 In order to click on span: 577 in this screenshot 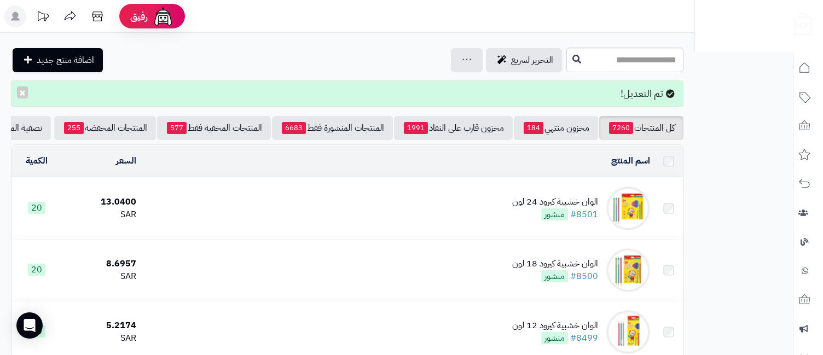, I will do `click(177, 128)`.